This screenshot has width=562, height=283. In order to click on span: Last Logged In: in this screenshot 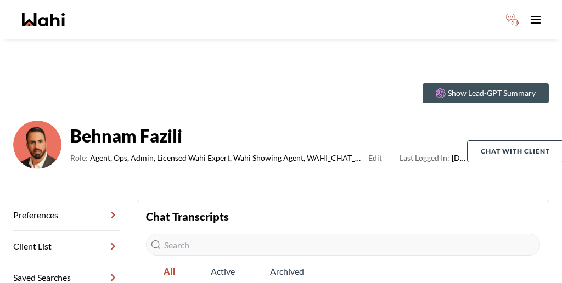, I will do `click(424, 158)`.